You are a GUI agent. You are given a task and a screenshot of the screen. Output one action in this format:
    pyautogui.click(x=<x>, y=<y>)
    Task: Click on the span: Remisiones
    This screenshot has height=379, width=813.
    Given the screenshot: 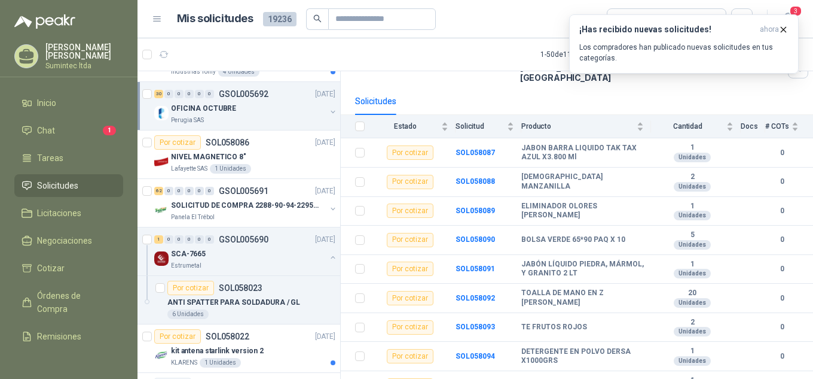 What is the action you would take?
    pyautogui.click(x=59, y=336)
    